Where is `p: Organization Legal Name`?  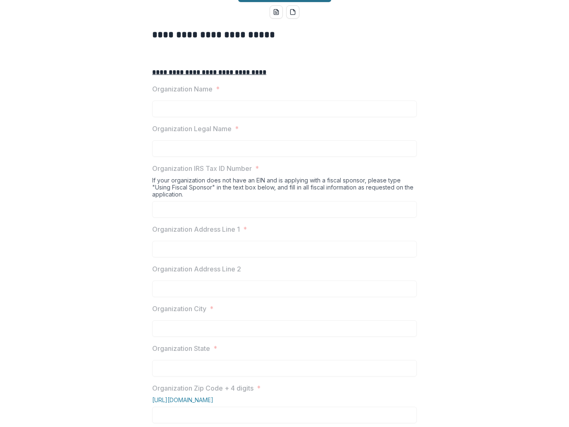 p: Organization Legal Name is located at coordinates (192, 129).